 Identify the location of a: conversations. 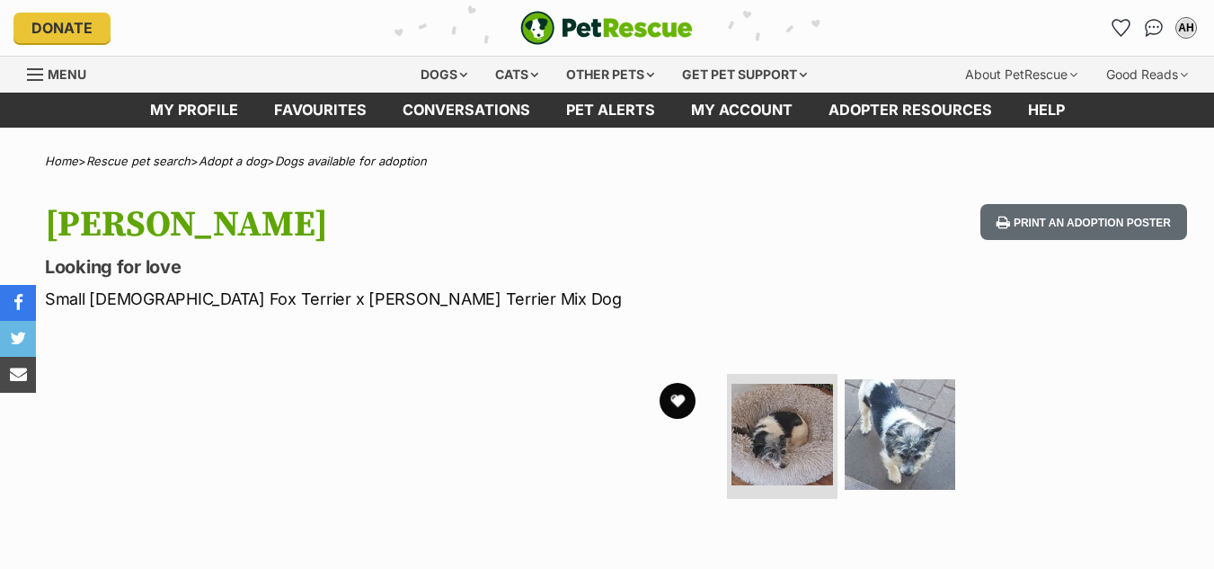
(466, 110).